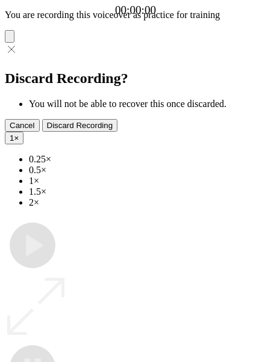 This screenshot has height=362, width=271. Describe the element at coordinates (147, 104) in the screenshot. I see `li: You will not be able to recover this once discarded.` at that location.